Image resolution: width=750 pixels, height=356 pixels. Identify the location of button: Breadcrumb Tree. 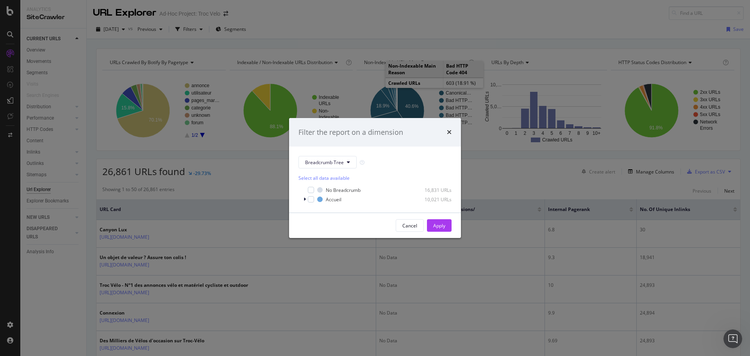
(328, 162).